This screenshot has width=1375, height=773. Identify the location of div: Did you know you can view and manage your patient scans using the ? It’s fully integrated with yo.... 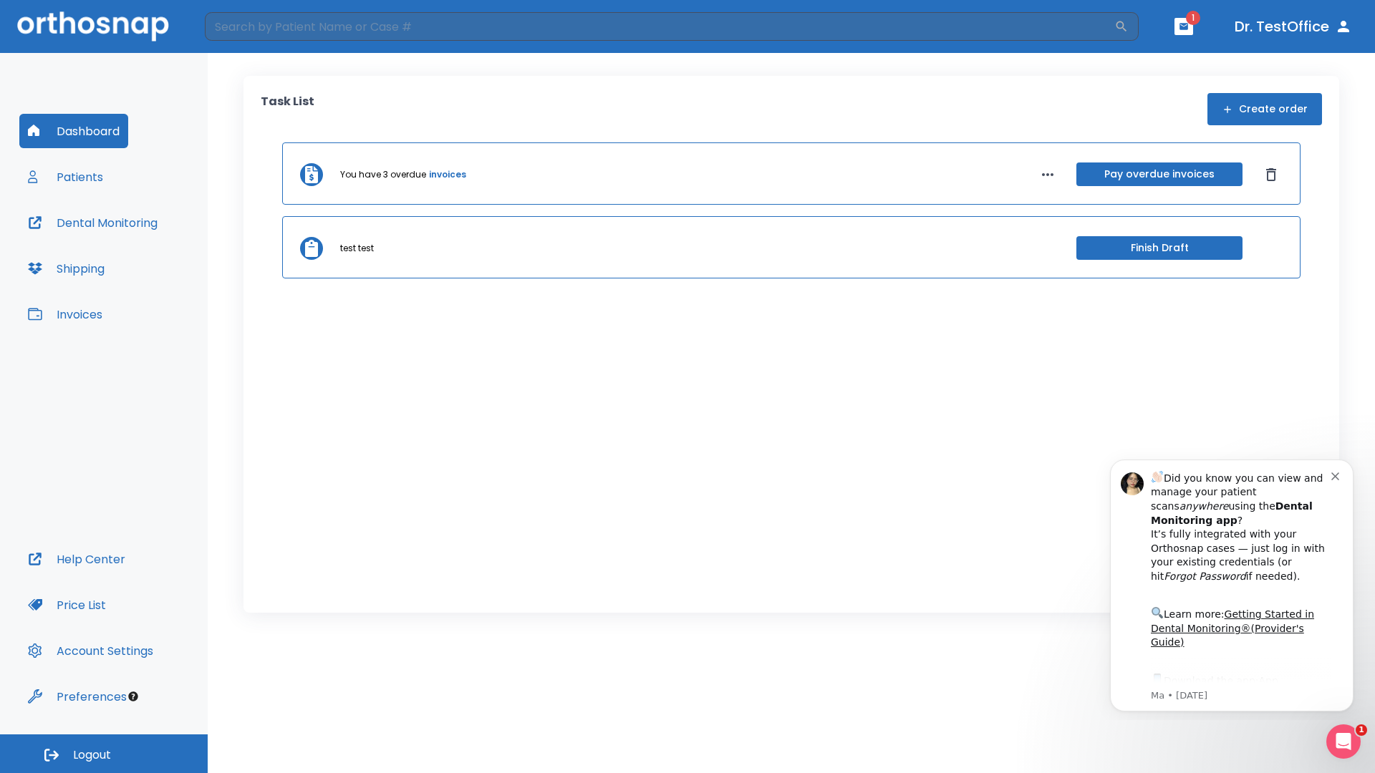
(153, 87).